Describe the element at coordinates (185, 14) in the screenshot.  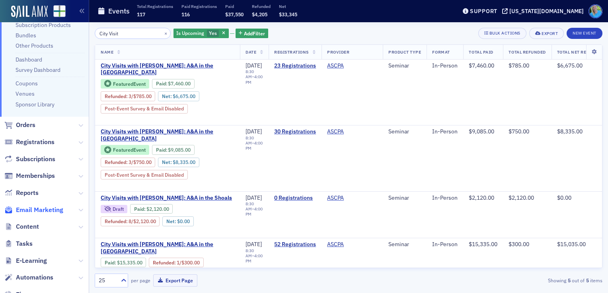
I see `span: 116` at that location.